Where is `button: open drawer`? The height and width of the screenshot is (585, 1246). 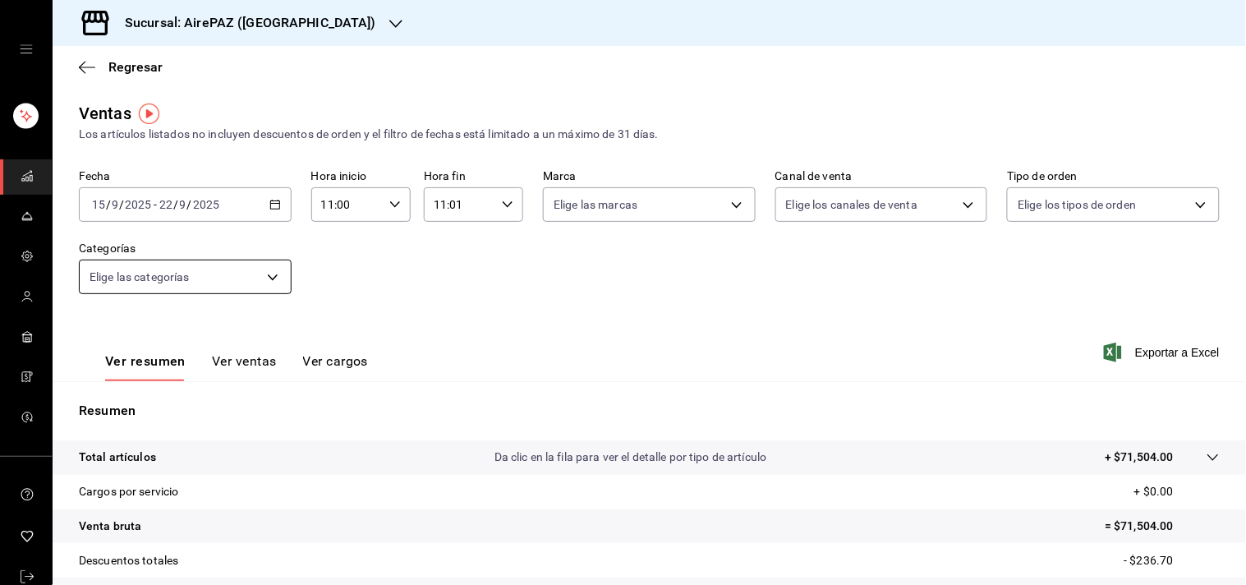
button: open drawer is located at coordinates (26, 49).